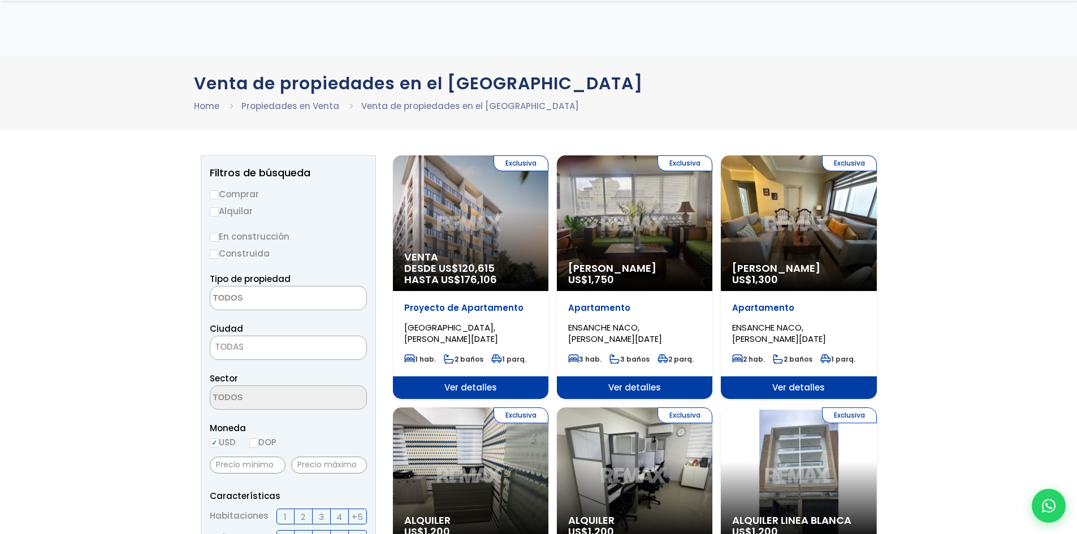  I want to click on span: Ciudad, so click(226, 328).